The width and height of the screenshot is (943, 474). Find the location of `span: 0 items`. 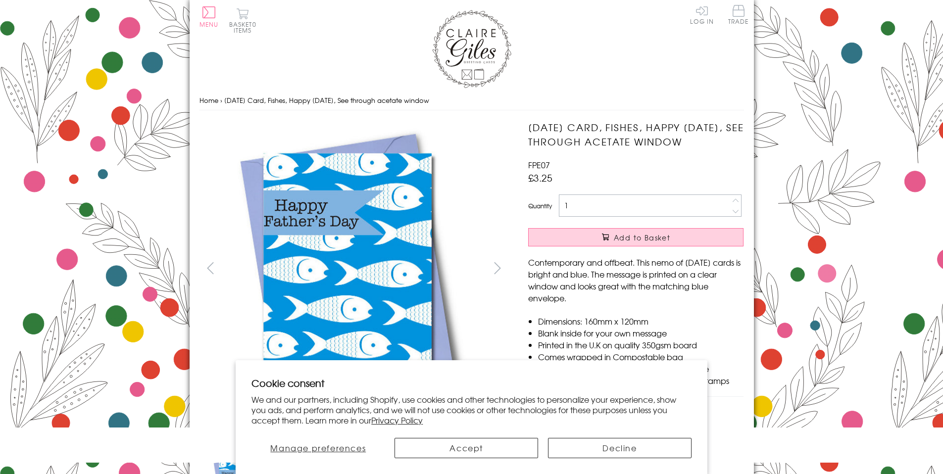

span: 0 items is located at coordinates (245, 27).